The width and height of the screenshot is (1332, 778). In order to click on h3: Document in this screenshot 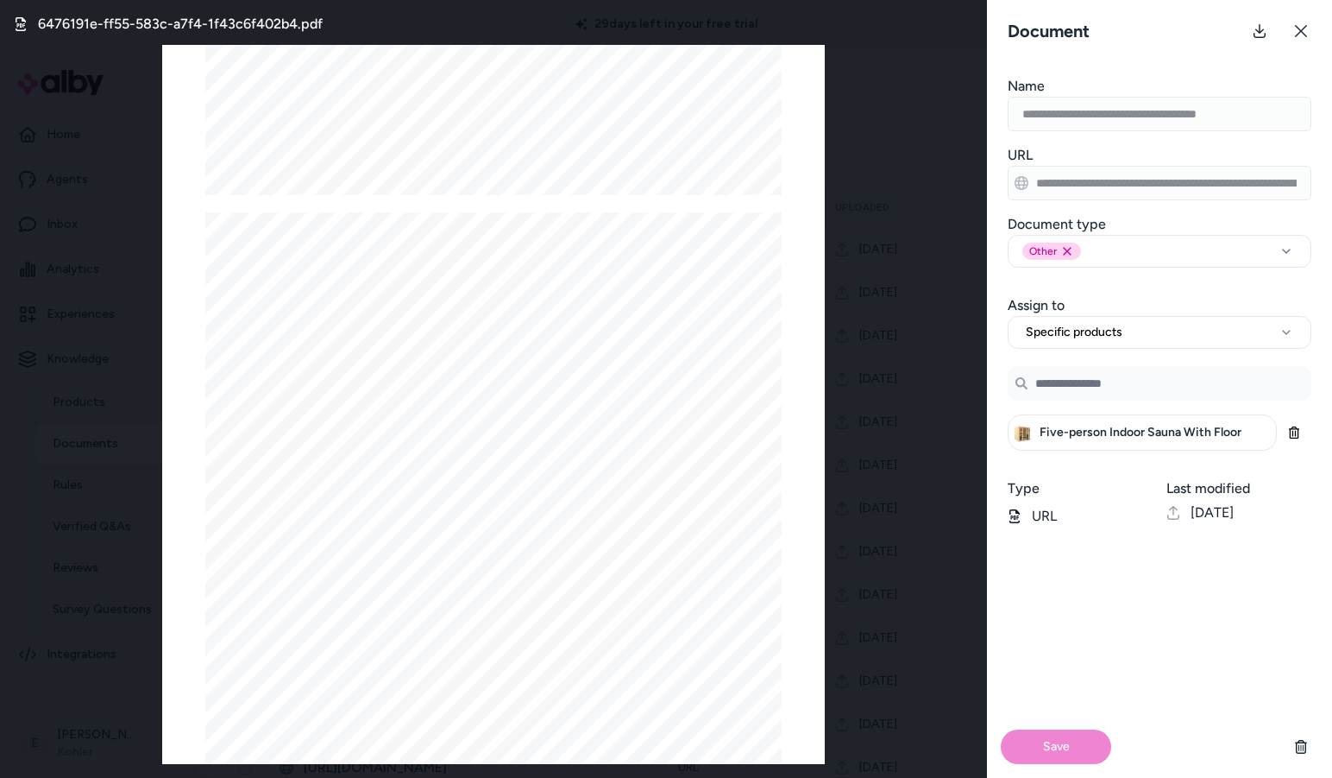, I will do `click(1049, 31)`.